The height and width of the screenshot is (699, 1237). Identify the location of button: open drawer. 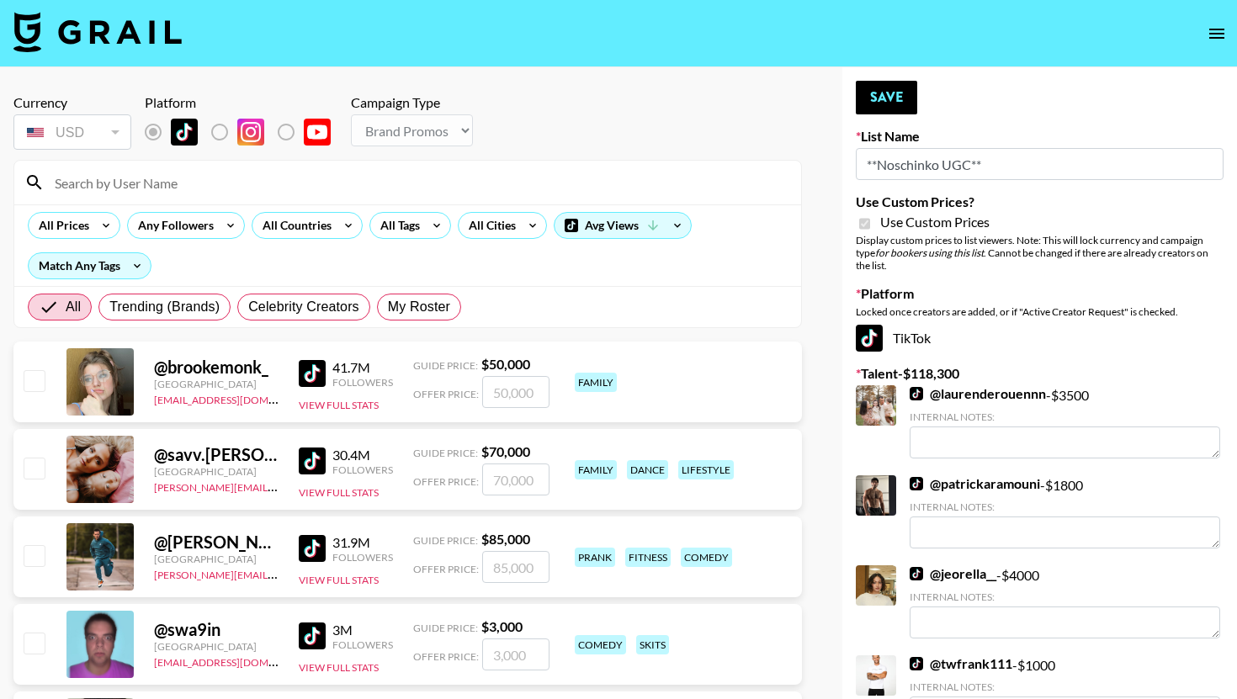
(1216, 34).